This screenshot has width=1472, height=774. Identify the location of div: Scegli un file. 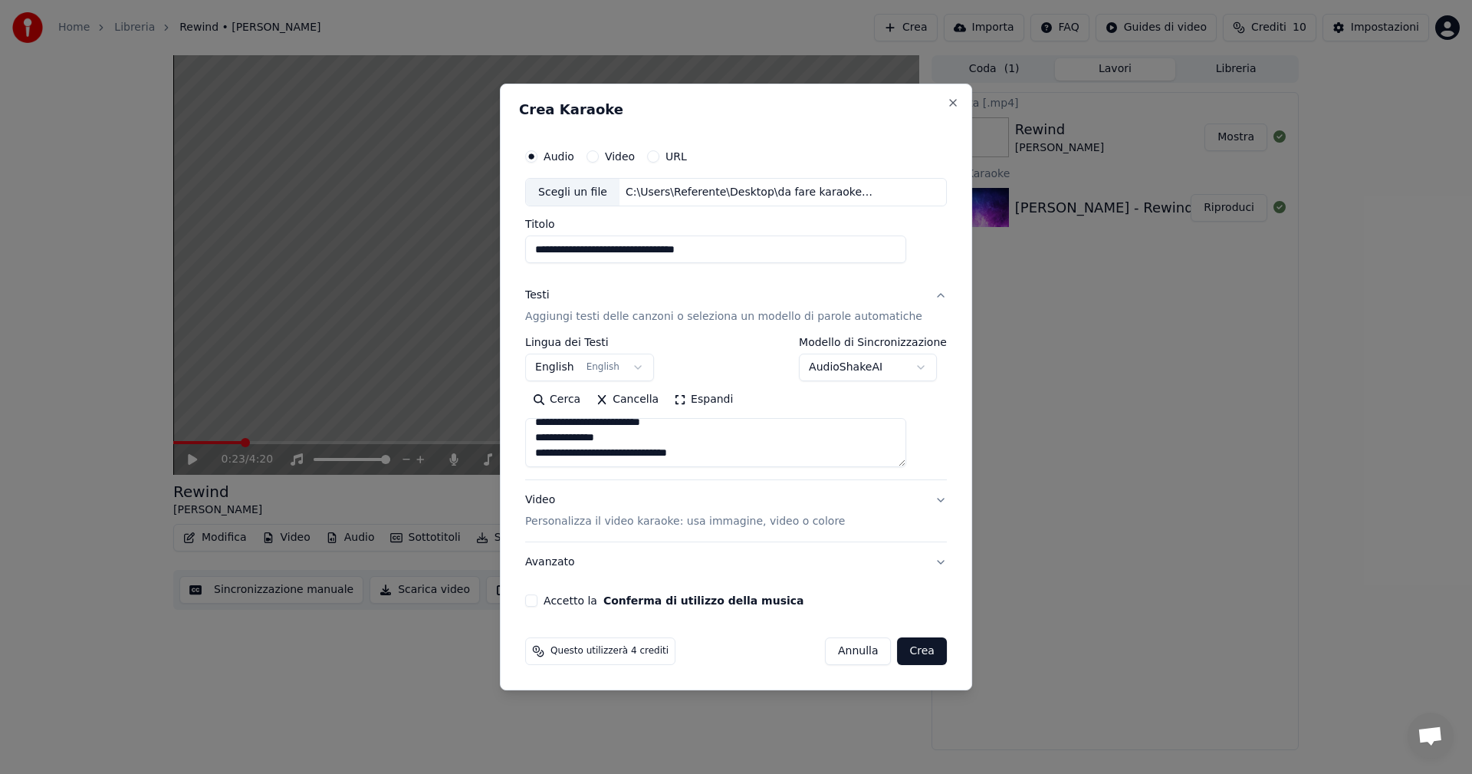
(573, 192).